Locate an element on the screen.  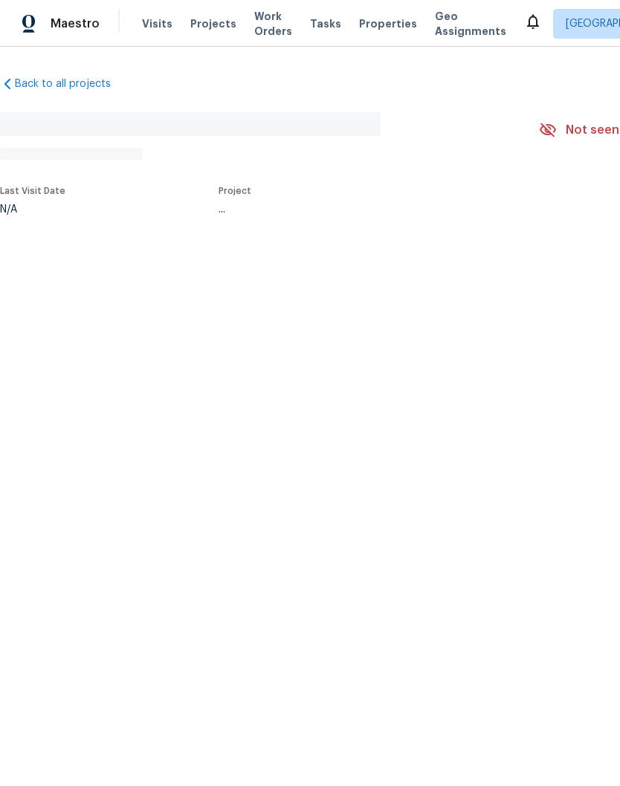
span: Maestro is located at coordinates (75, 24).